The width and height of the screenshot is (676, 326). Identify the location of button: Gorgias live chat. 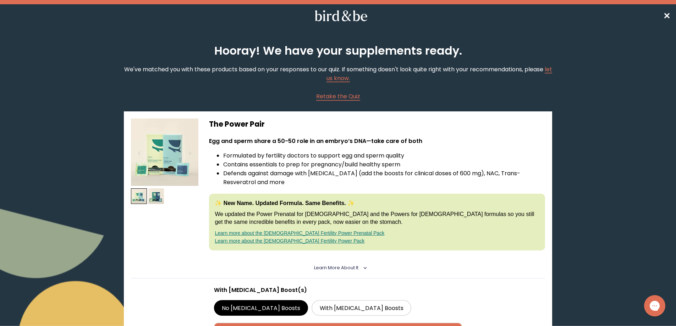
(14, 13).